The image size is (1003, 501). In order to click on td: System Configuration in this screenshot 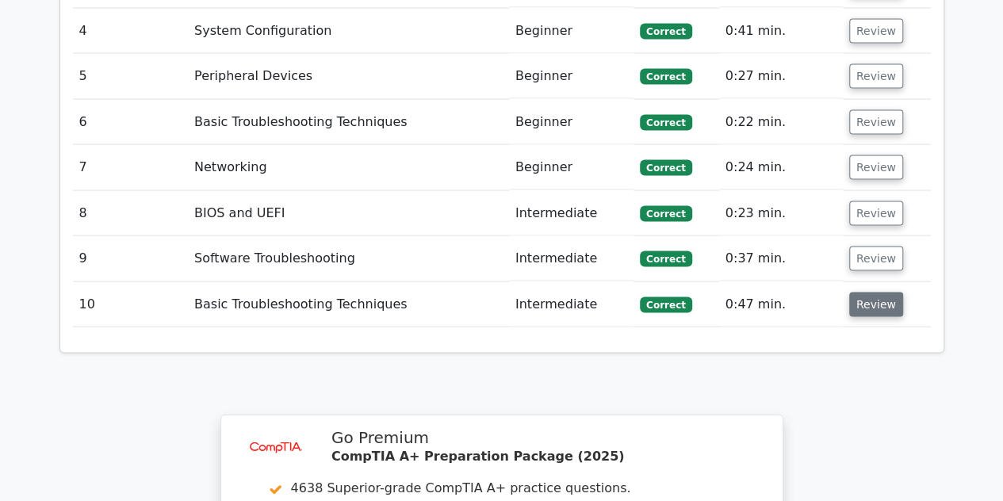, I will do `click(348, 31)`.